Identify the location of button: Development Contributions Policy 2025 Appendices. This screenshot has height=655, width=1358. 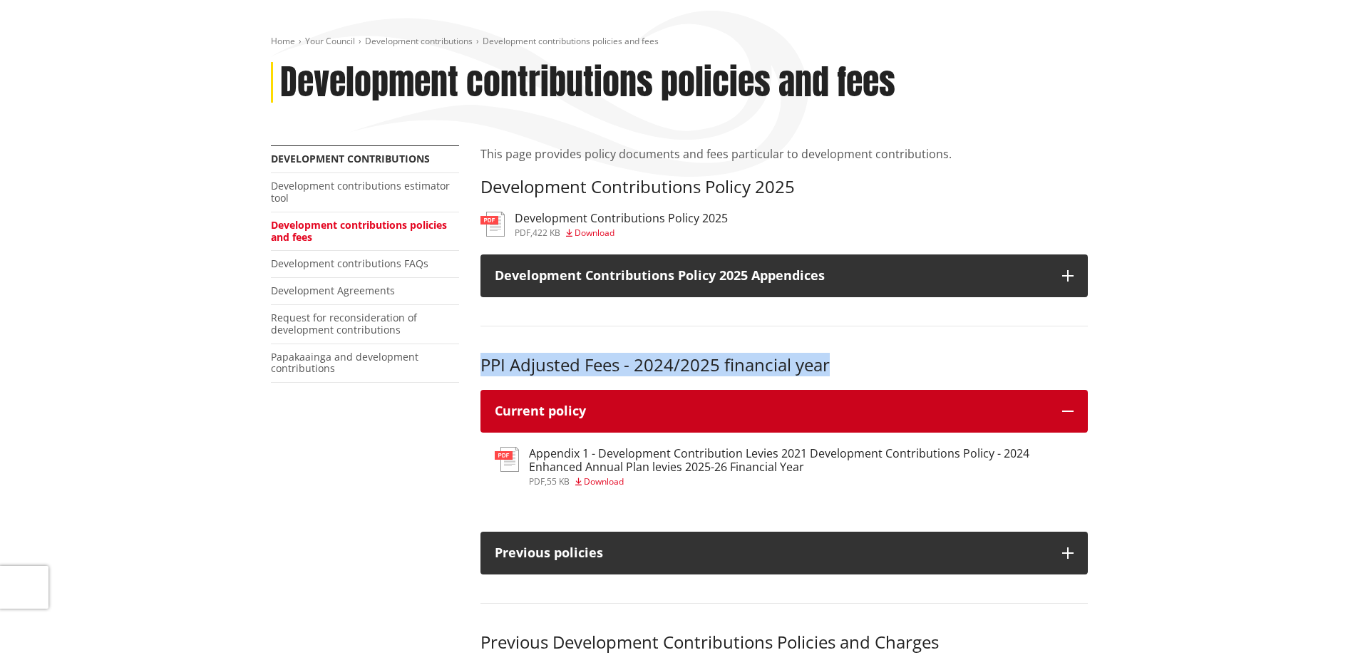
(784, 276).